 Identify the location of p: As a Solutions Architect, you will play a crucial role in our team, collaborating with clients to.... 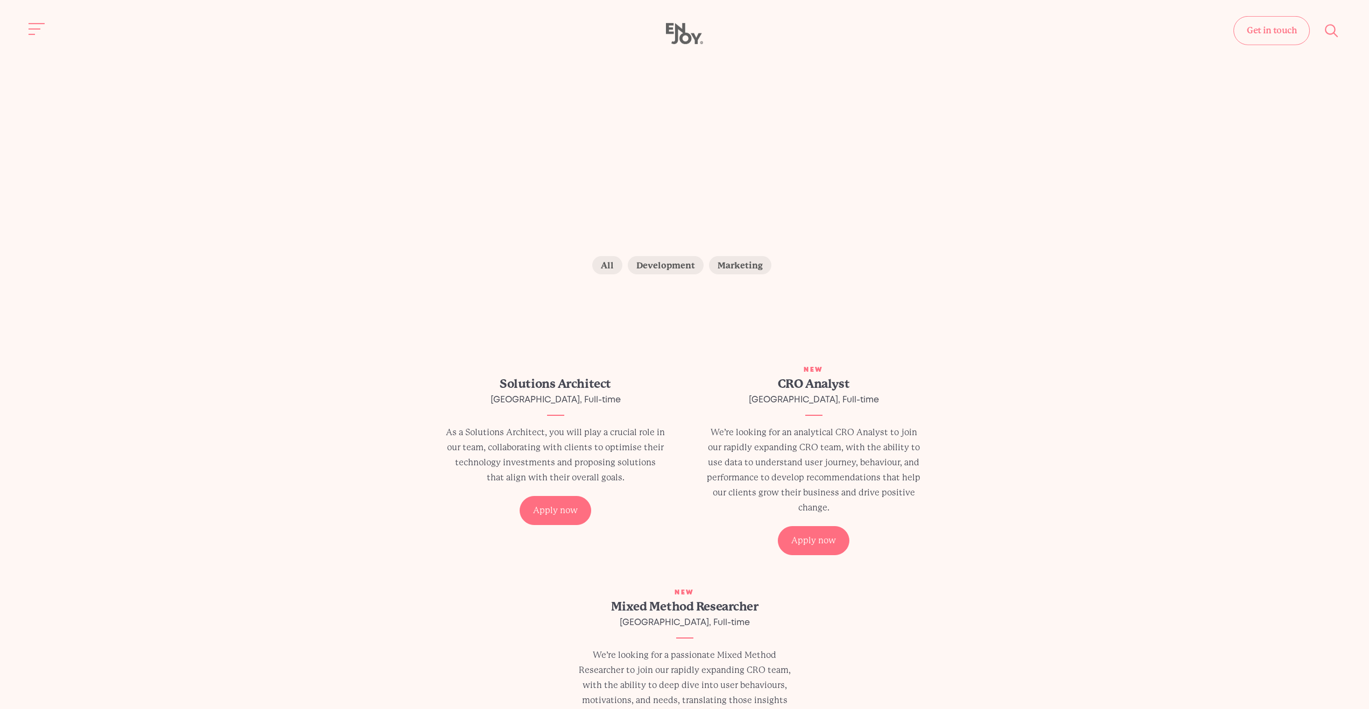
(556, 455).